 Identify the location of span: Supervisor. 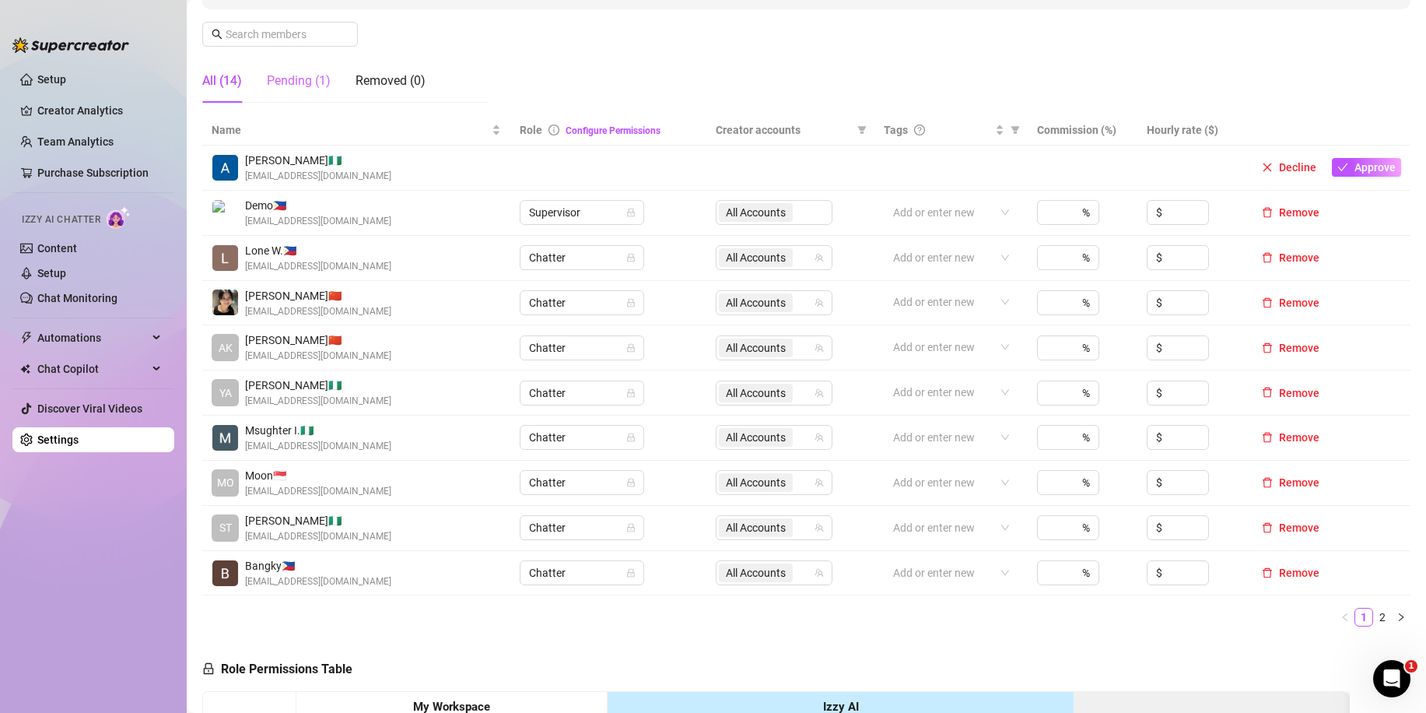
(582, 212).